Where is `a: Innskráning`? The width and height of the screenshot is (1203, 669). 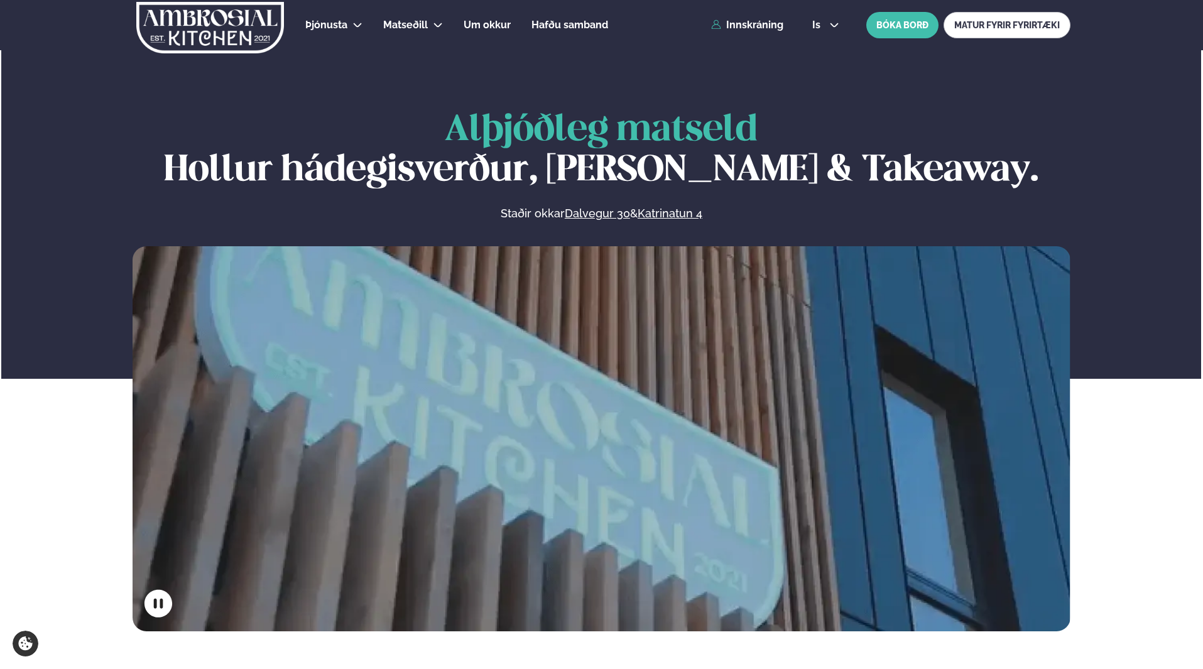 a: Innskráning is located at coordinates (747, 25).